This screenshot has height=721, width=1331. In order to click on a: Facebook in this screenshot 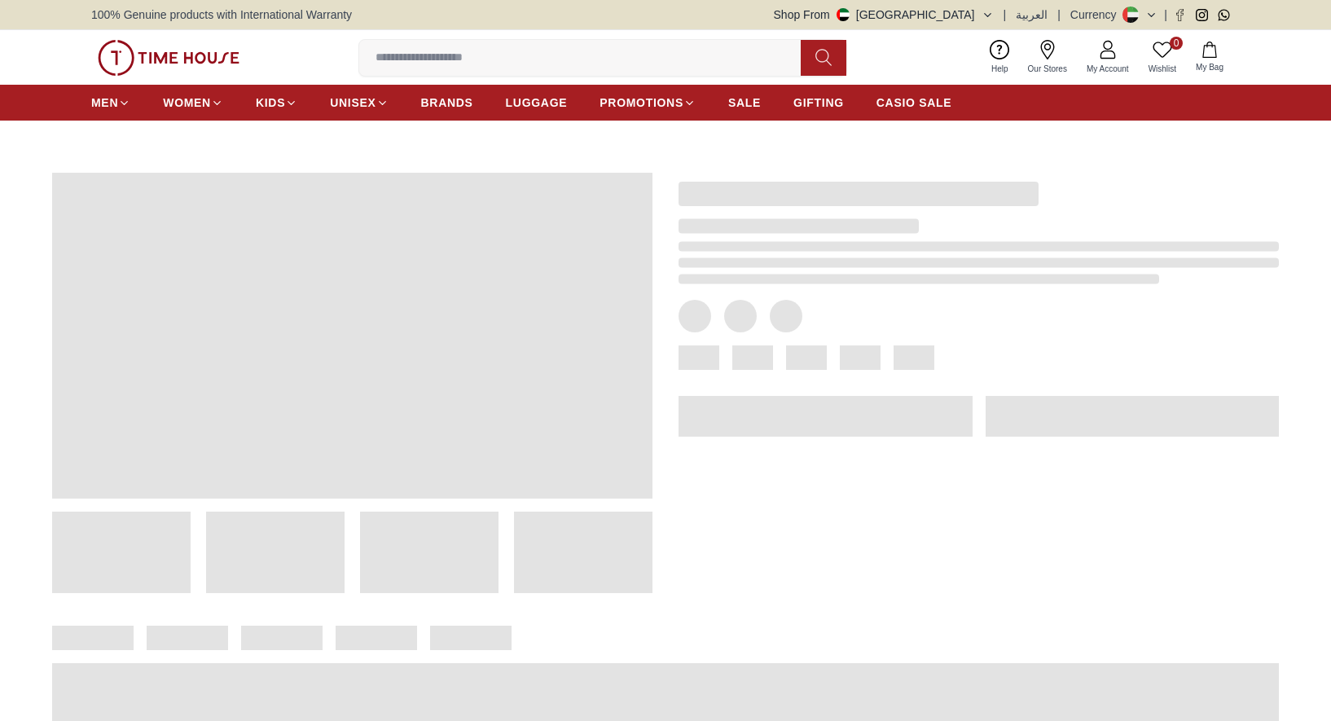, I will do `click(1180, 15)`.